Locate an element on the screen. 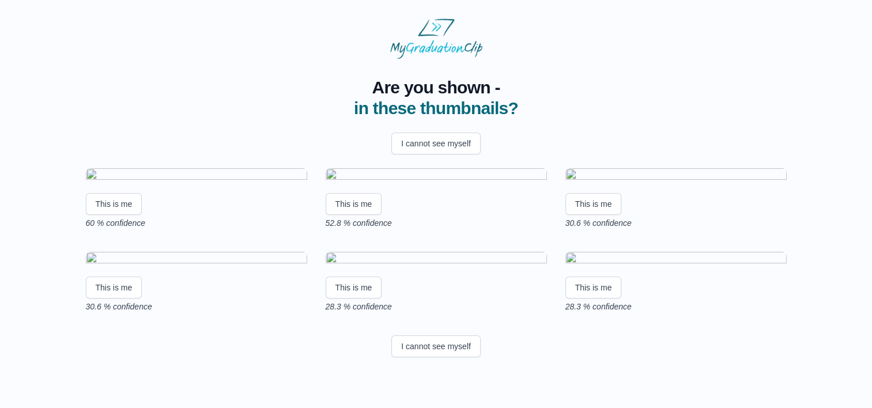 The width and height of the screenshot is (872, 408). img: 9d882a9f4bc605948873b984c94e1386369084e5.gif is located at coordinates (436, 259).